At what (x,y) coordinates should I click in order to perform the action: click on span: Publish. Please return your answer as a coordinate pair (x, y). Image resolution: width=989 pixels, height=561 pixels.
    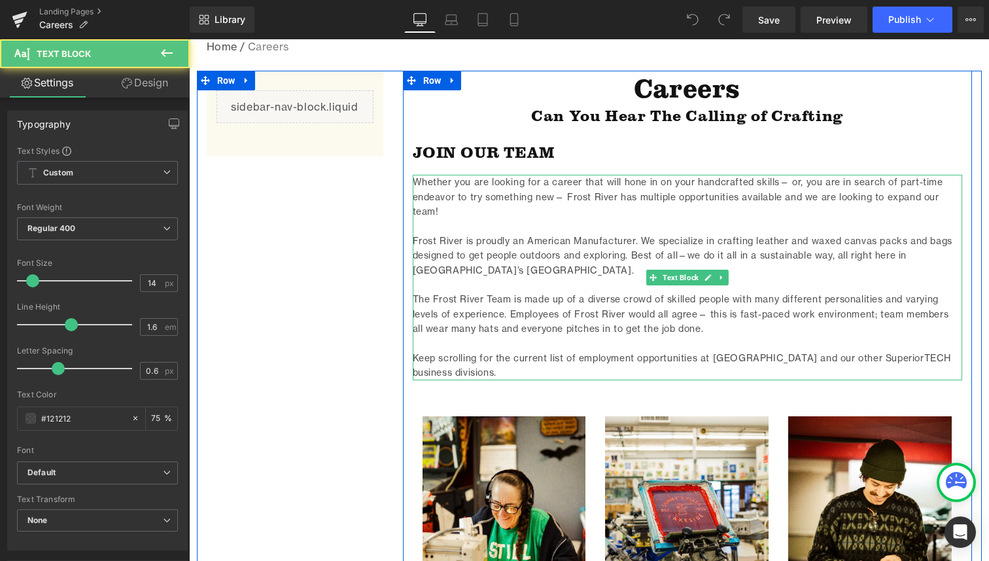
    Looking at the image, I should click on (905, 20).